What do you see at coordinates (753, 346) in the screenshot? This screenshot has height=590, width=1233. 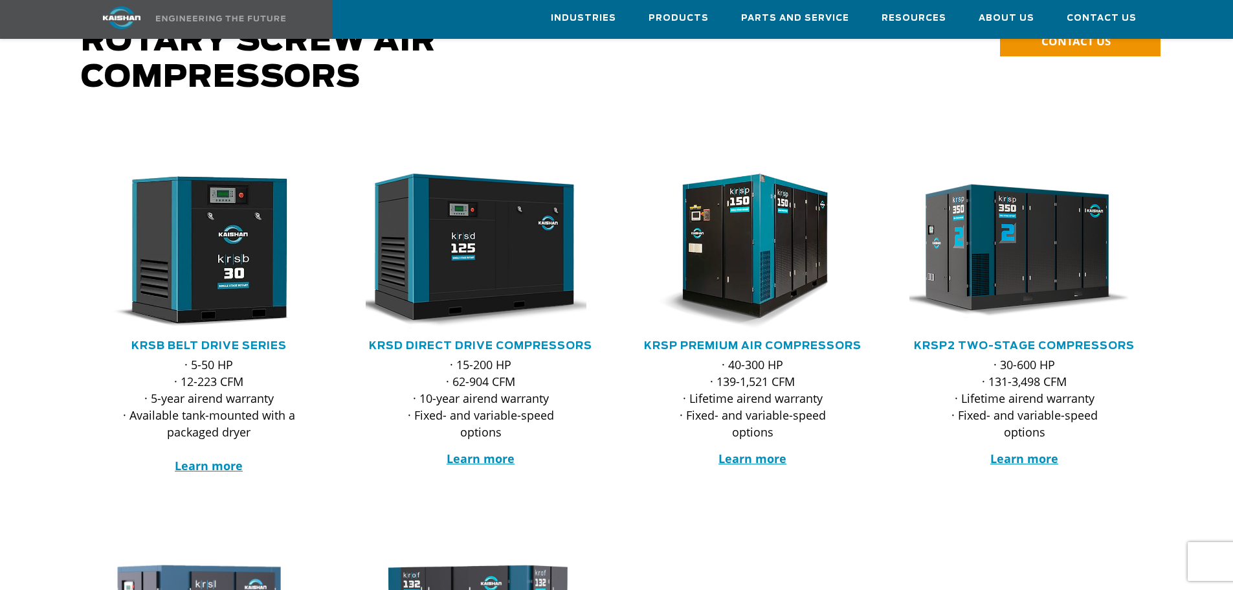 I see `a: KRSP Premium Air Compressors` at bounding box center [753, 346].